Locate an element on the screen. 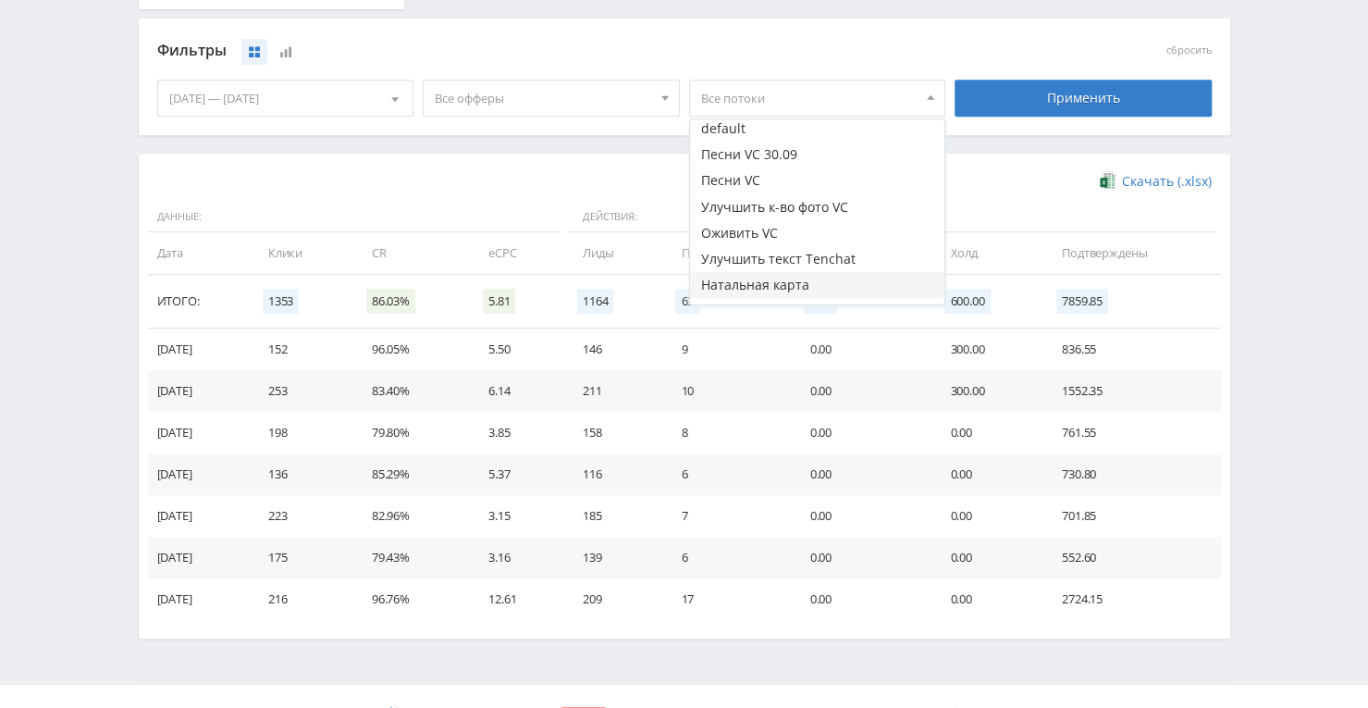 The height and width of the screenshot is (708, 1368). span: 5.81 is located at coordinates (499, 301).